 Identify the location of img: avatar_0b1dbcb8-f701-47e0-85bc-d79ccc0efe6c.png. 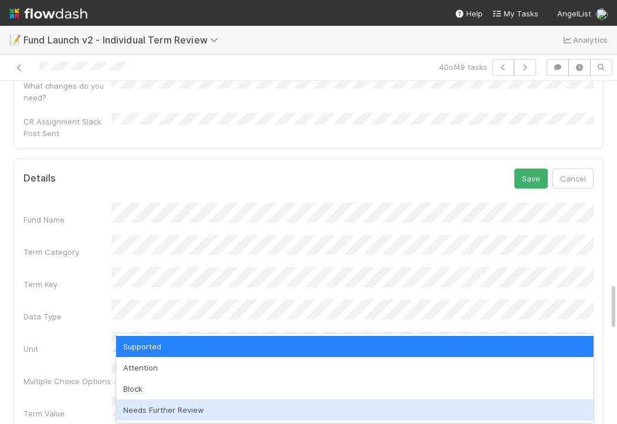
(602, 14).